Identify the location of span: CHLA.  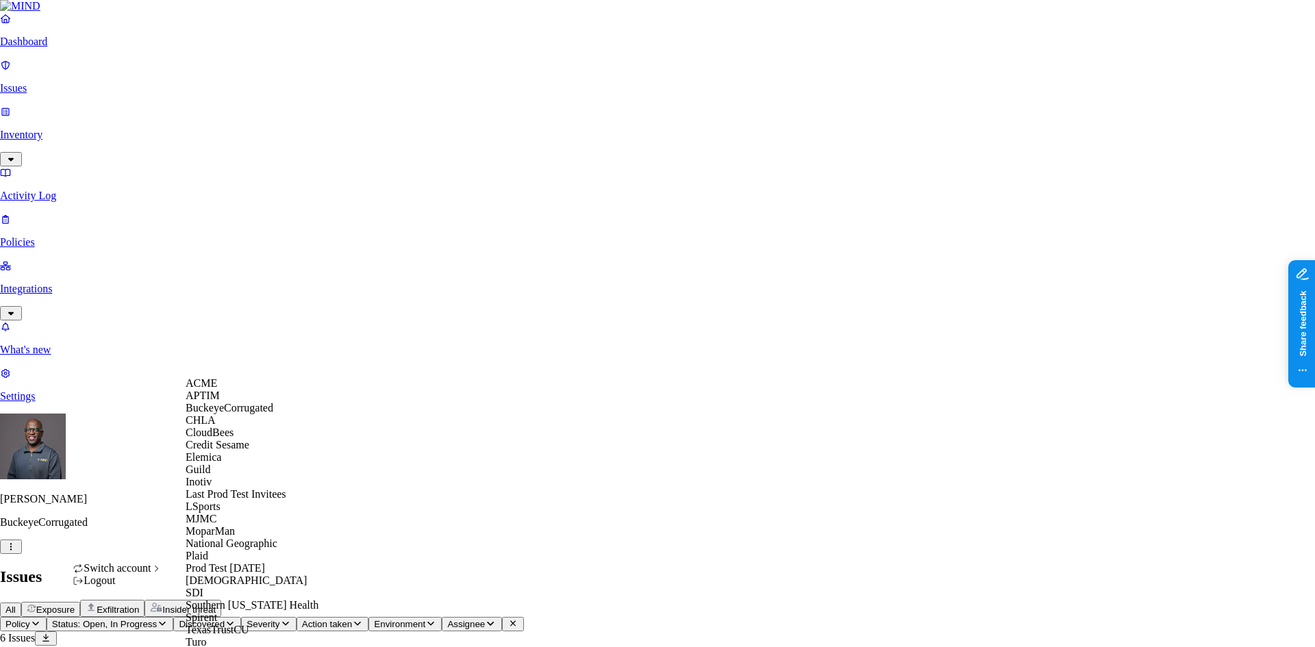
(201, 420).